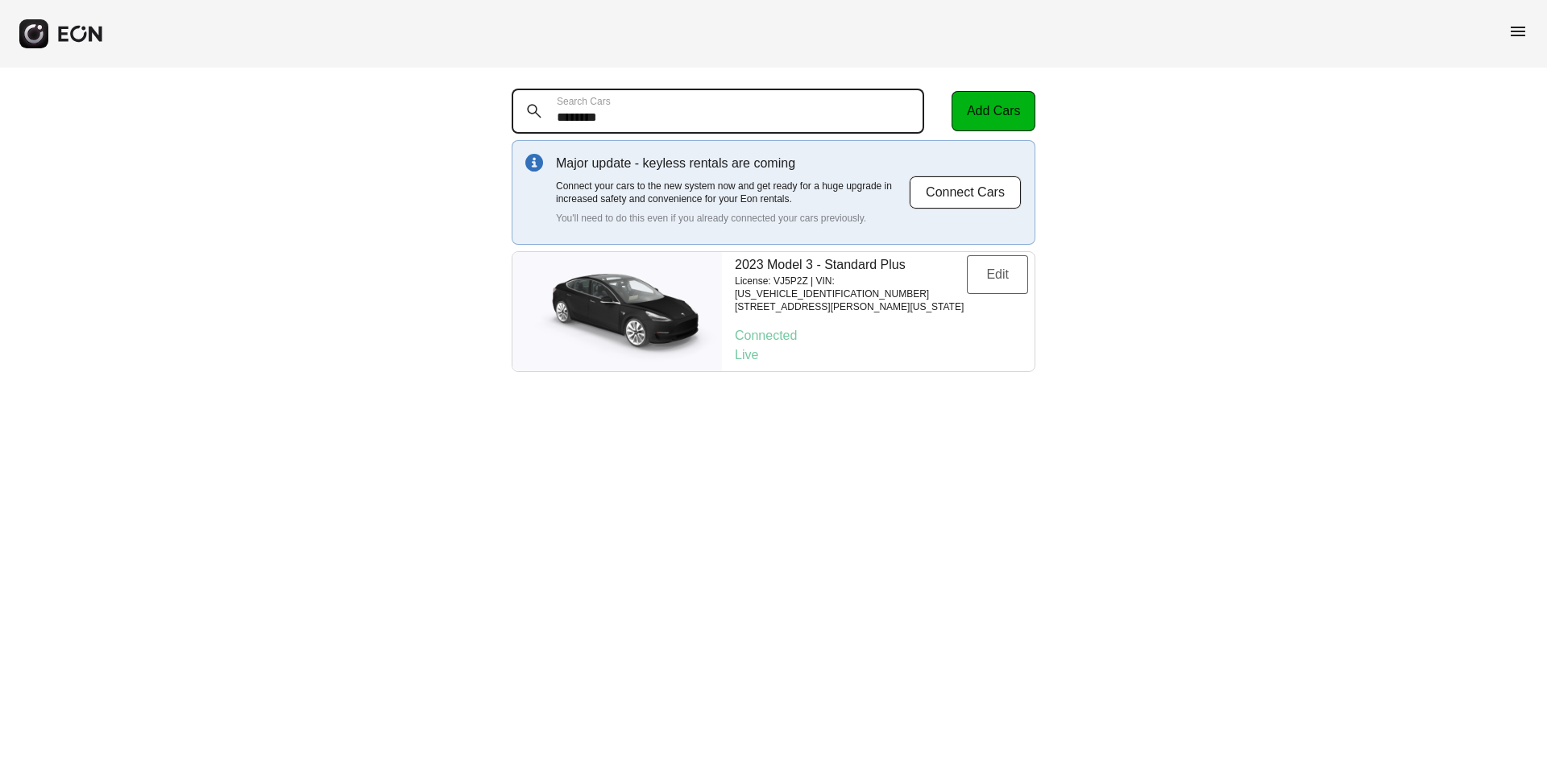 Image resolution: width=1547 pixels, height=761 pixels. I want to click on button: Edit, so click(997, 275).